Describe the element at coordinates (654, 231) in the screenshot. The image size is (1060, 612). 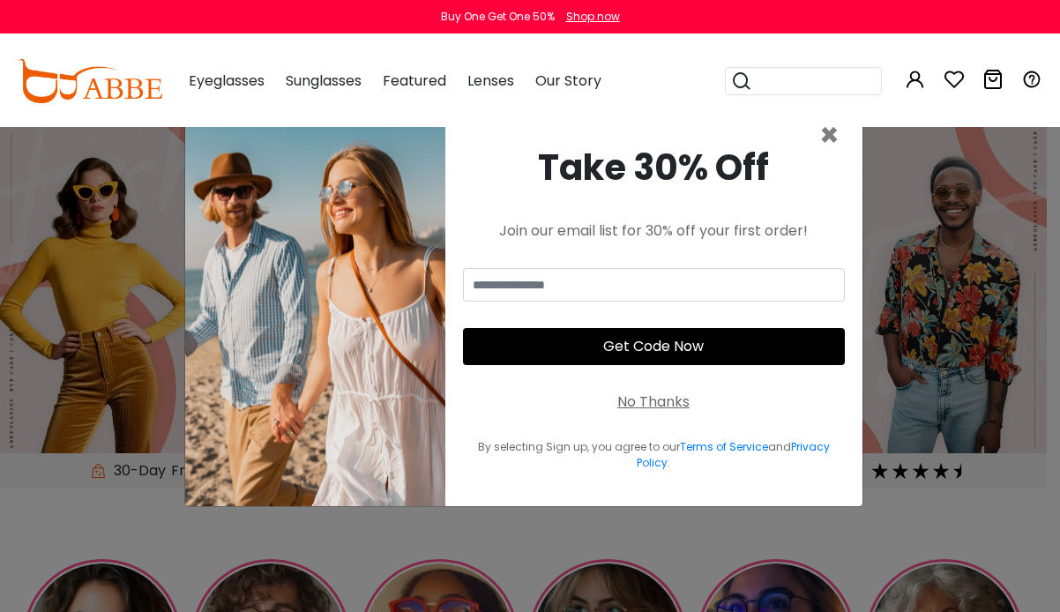
I see `div: Join our email list for 30% off your first order!` at that location.